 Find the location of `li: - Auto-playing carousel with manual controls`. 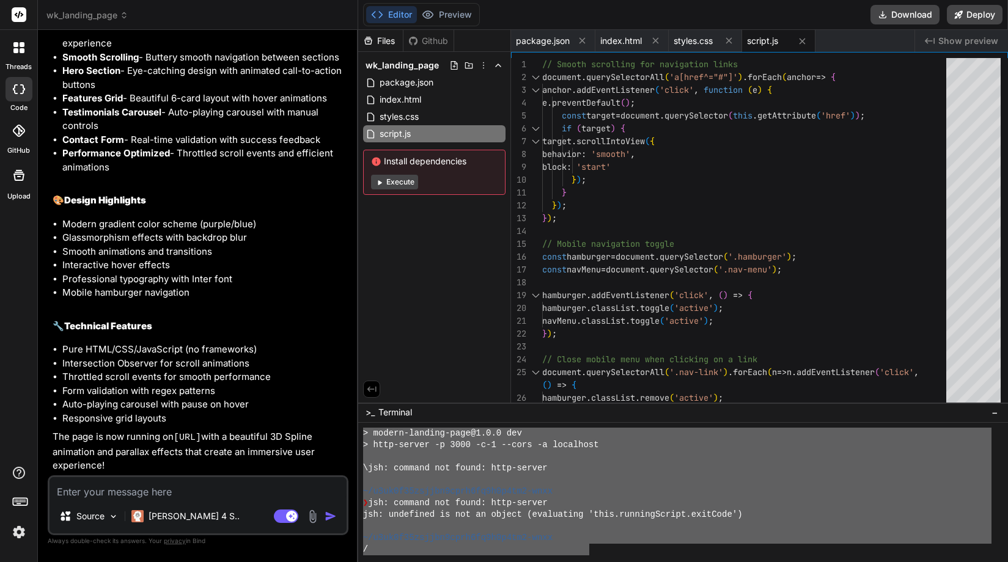

li: - Auto-playing carousel with manual controls is located at coordinates (204, 119).